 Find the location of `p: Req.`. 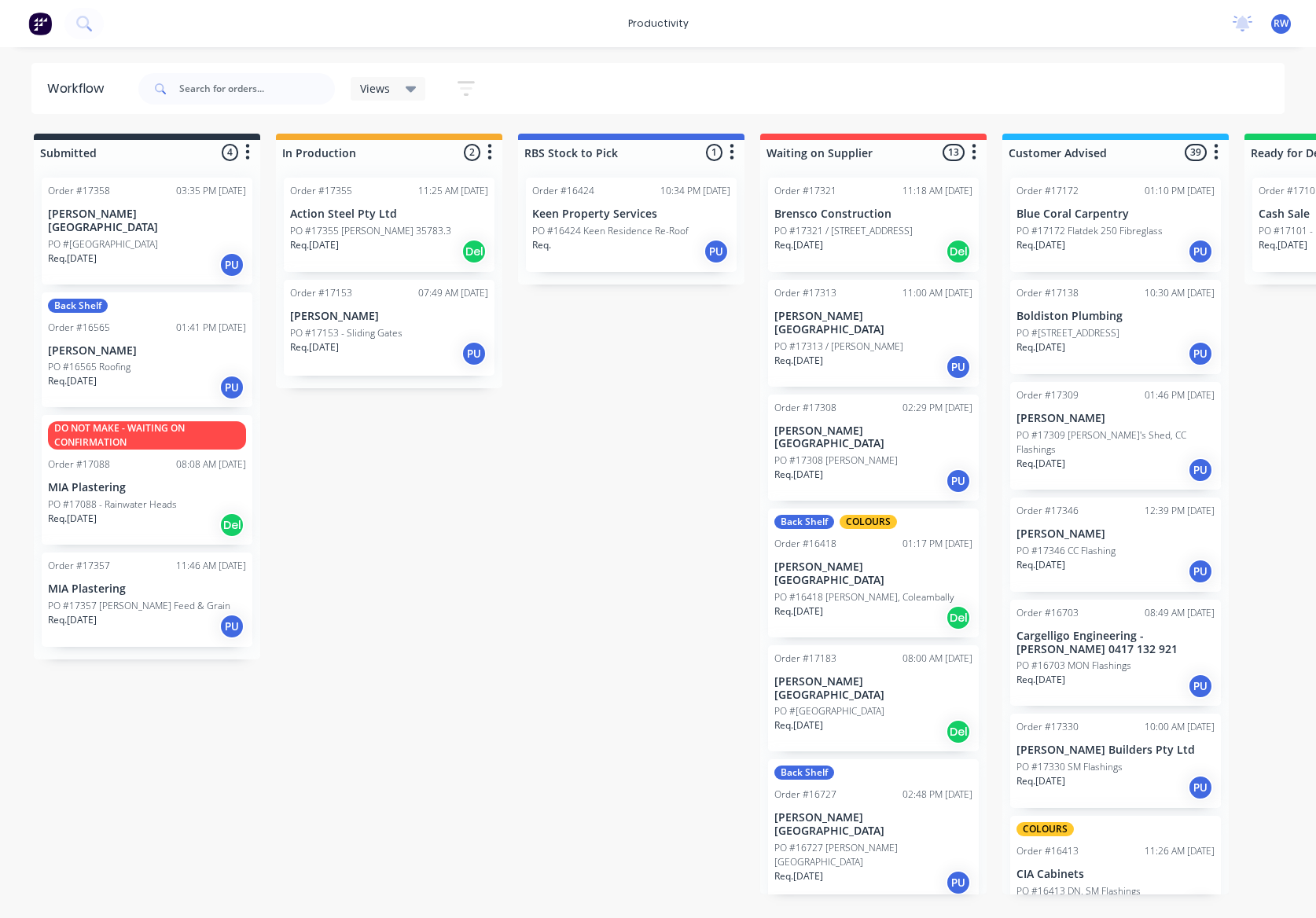

p: Req. is located at coordinates (542, 245).